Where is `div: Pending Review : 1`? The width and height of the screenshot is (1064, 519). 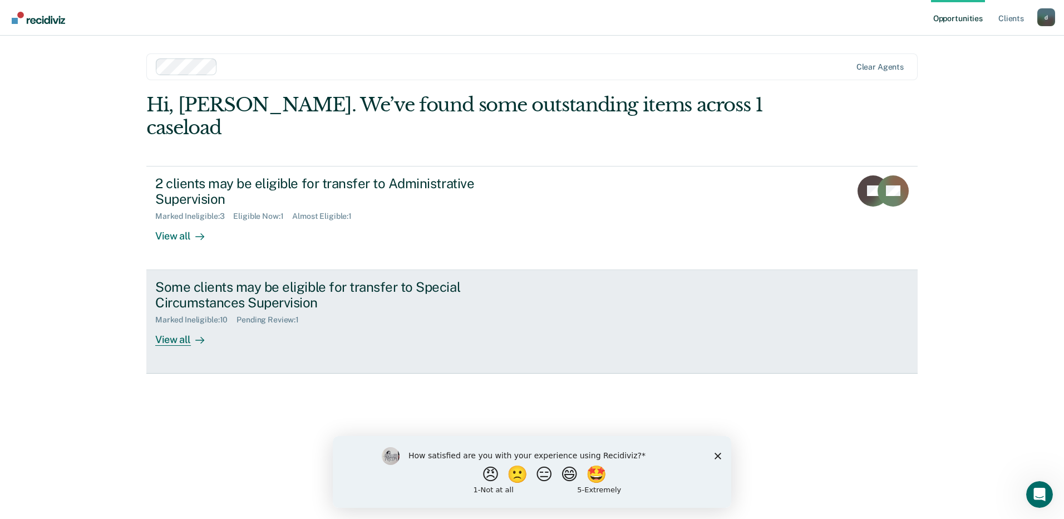
div: Pending Review : 1 is located at coordinates (272, 319).